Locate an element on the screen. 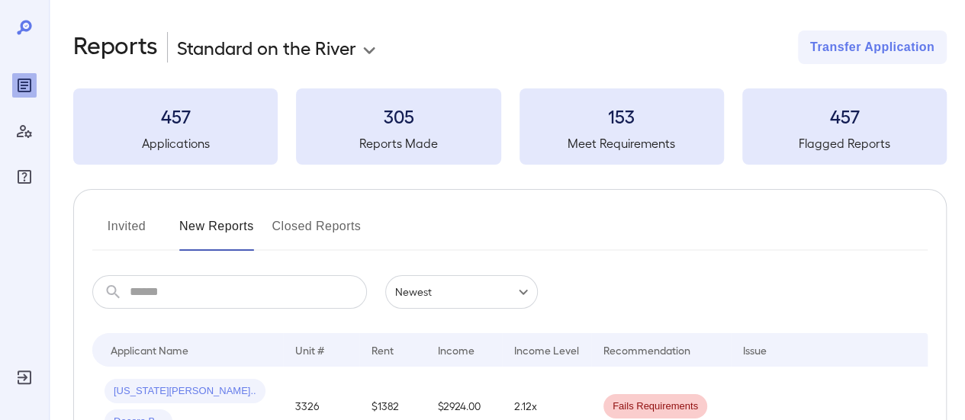 The height and width of the screenshot is (420, 965). h3: 305 is located at coordinates (398, 116).